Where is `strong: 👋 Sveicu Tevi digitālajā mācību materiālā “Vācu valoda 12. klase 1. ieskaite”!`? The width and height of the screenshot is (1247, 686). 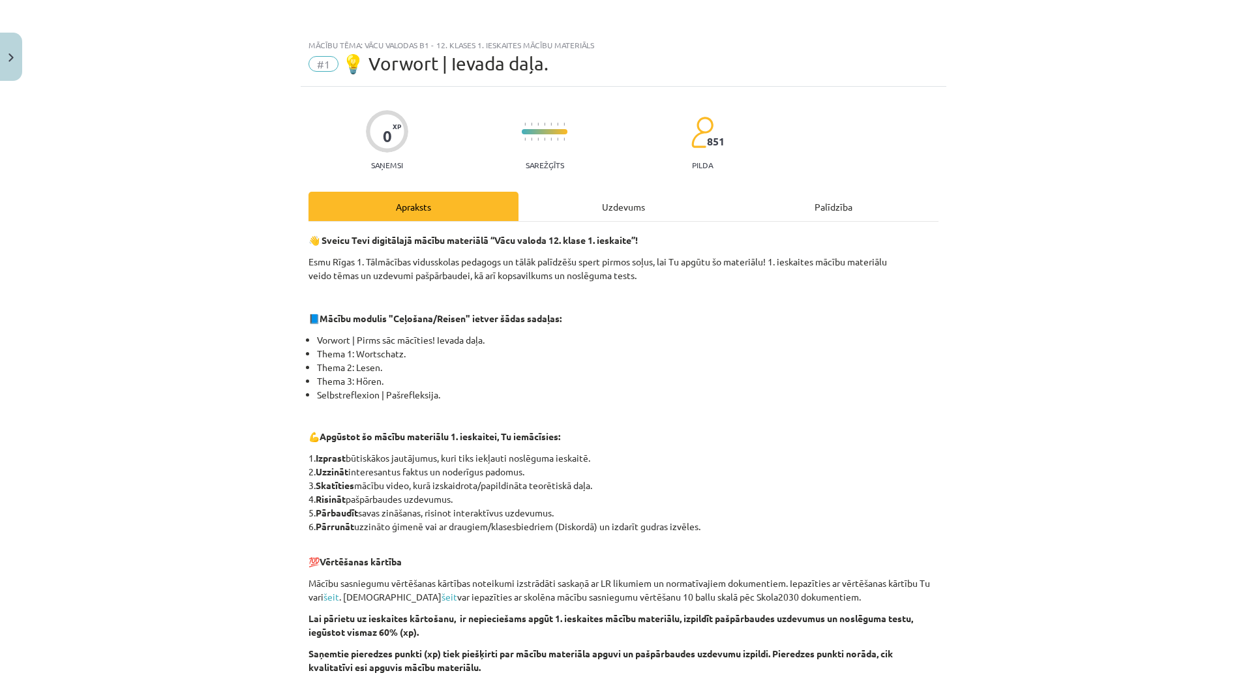
strong: 👋 Sveicu Tevi digitālajā mācību materiālā “Vācu valoda 12. klase 1. ieskaite”! is located at coordinates (473, 240).